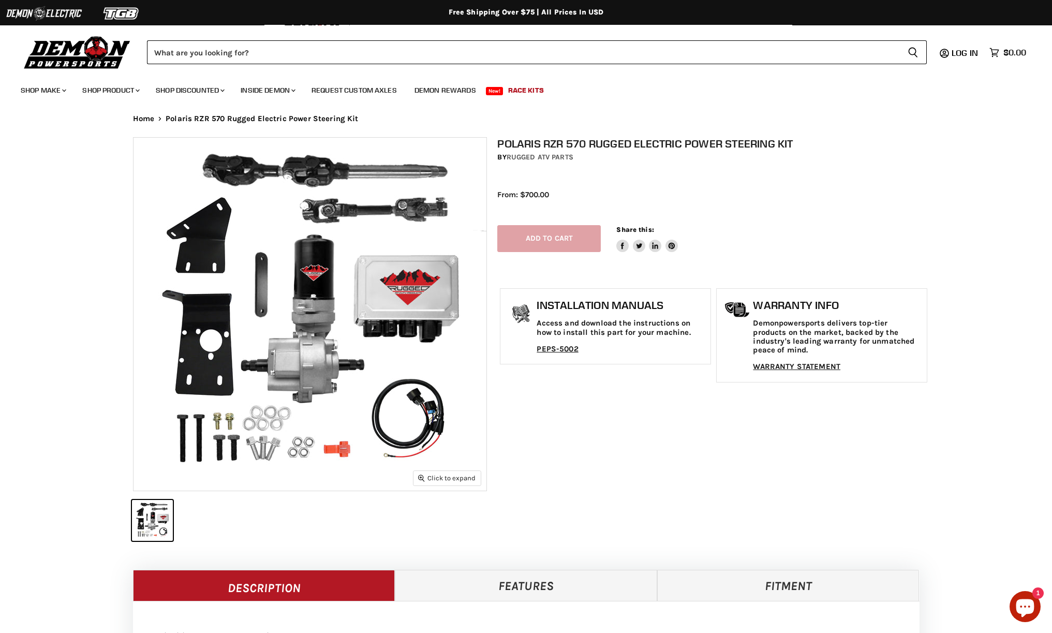  I want to click on a: Shop Discounted, so click(189, 90).